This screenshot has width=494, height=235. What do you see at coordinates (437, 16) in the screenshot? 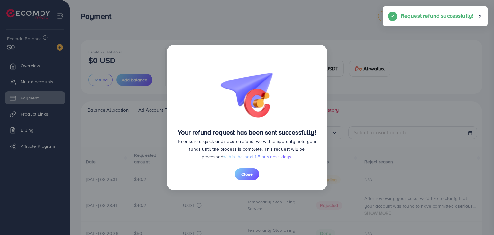
I see `h5: Request refund successfully!` at bounding box center [437, 16].